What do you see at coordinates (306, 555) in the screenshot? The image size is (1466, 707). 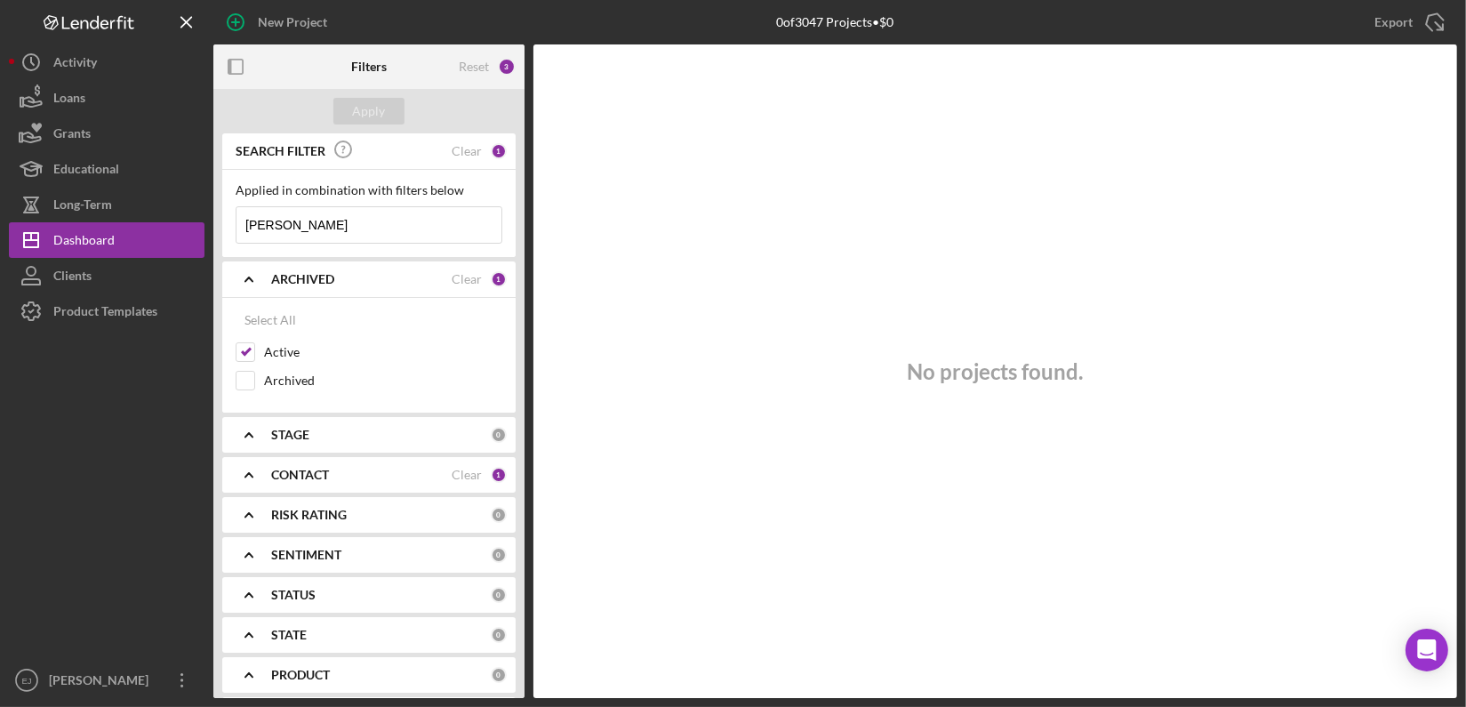 I see `b: SENTIMENT` at bounding box center [306, 555].